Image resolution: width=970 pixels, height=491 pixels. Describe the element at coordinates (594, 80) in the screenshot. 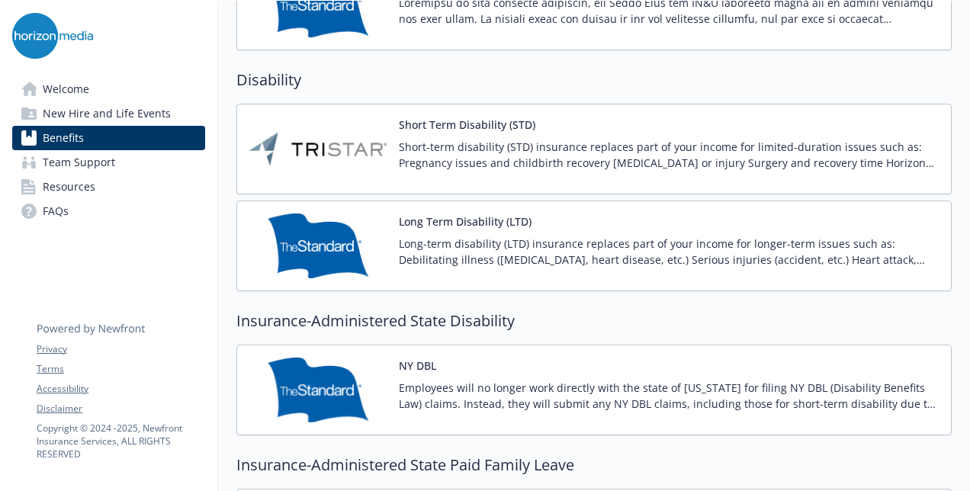

I see `h2: Disability` at that location.